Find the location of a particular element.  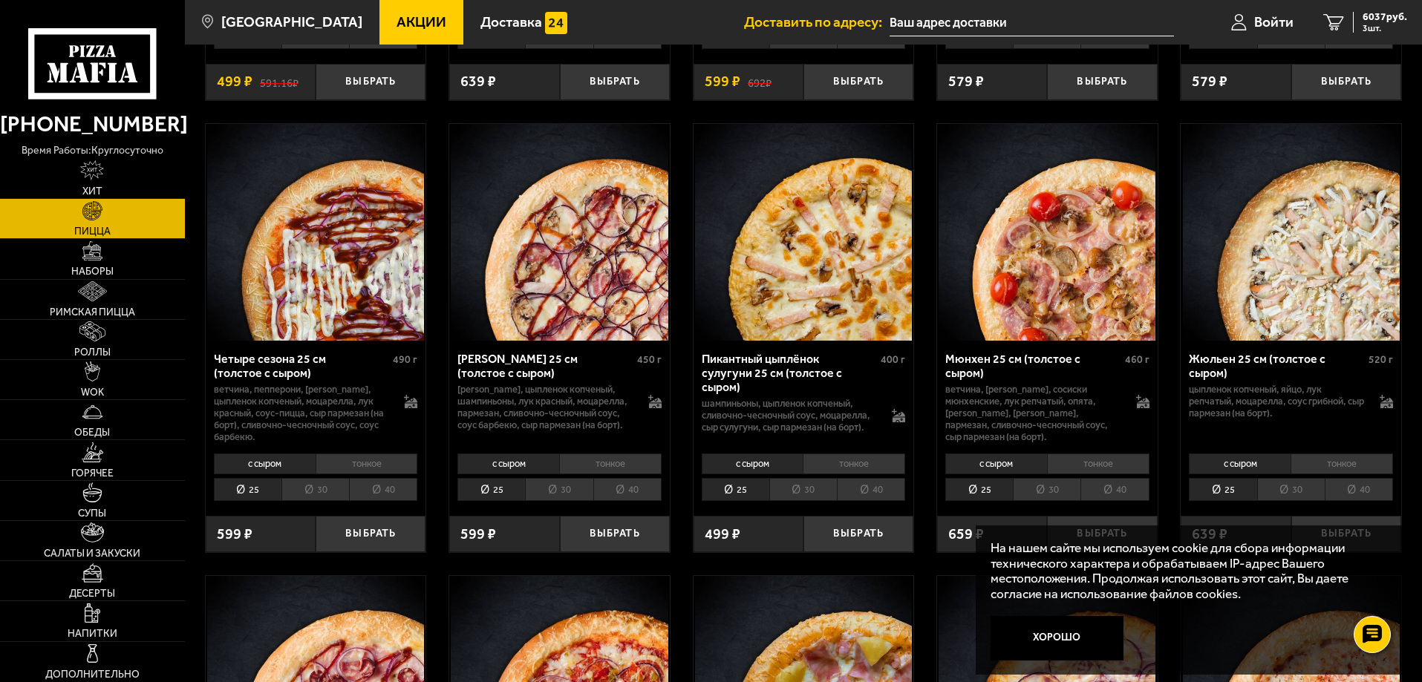

a: Мюнхен 25 см (толстое с сыром) is located at coordinates (1047, 232).